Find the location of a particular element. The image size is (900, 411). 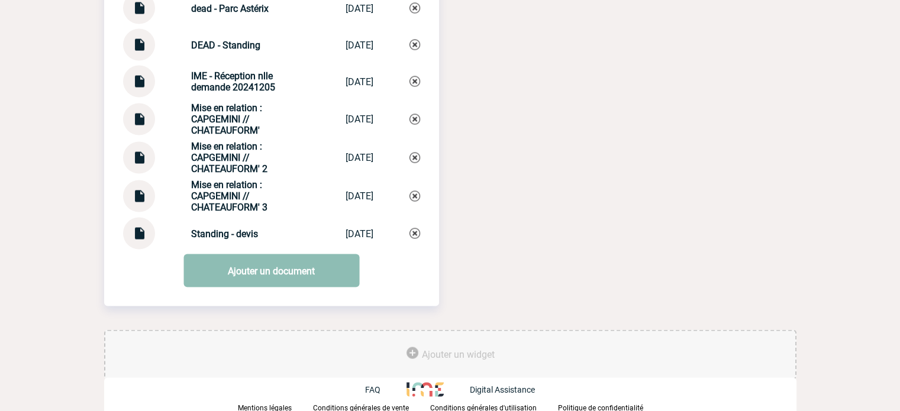

strong: dead - Parc Astérix is located at coordinates (230, 8).